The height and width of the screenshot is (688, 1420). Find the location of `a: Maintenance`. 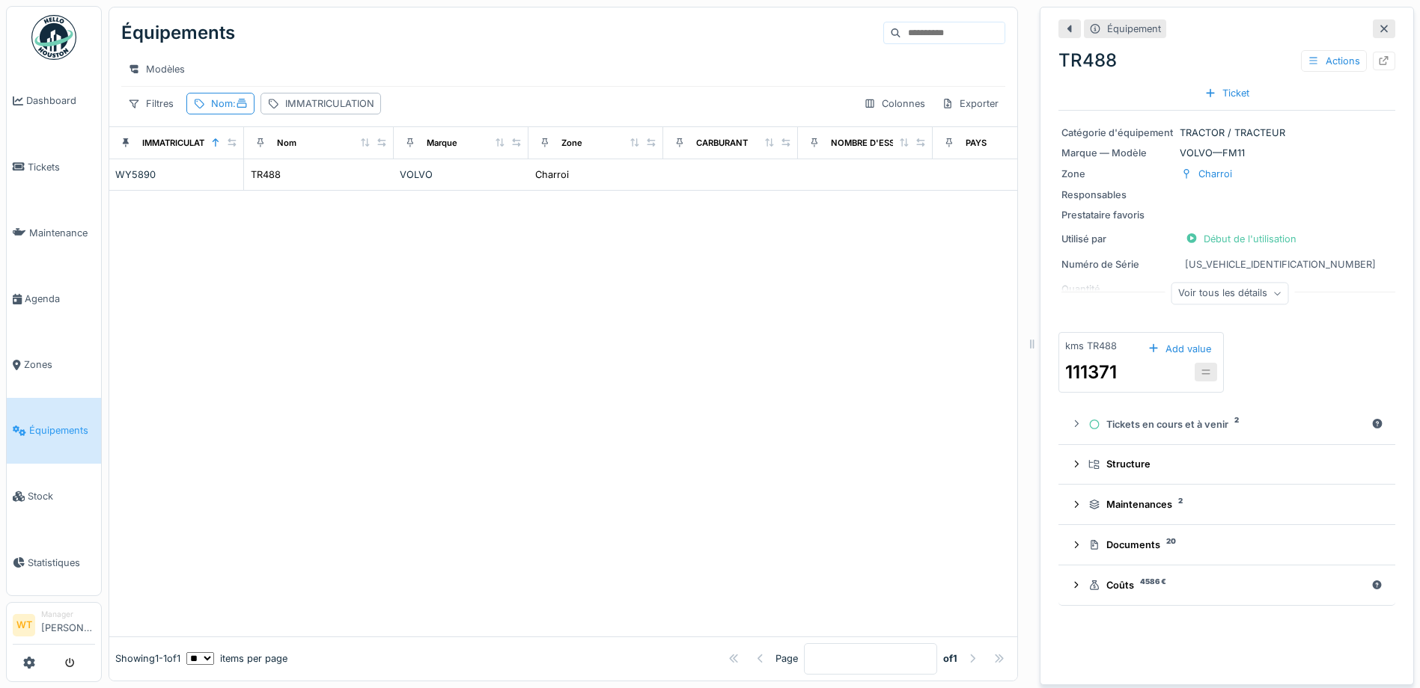

a: Maintenance is located at coordinates (54, 233).